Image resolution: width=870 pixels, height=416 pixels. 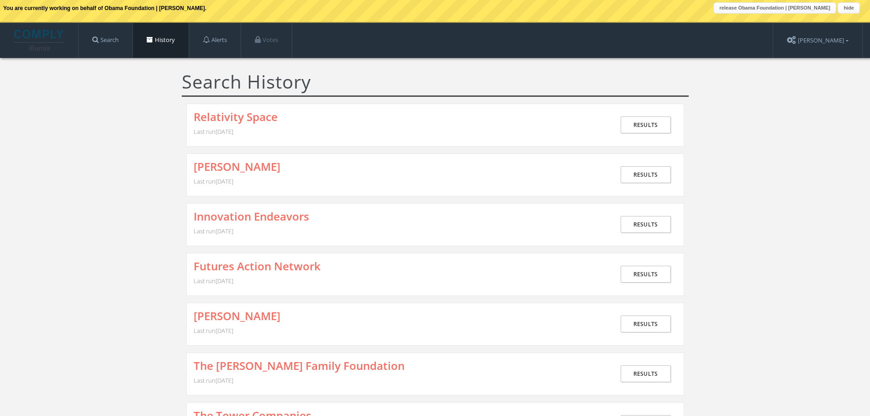 What do you see at coordinates (215, 40) in the screenshot?
I see `a: Alerts` at bounding box center [215, 40].